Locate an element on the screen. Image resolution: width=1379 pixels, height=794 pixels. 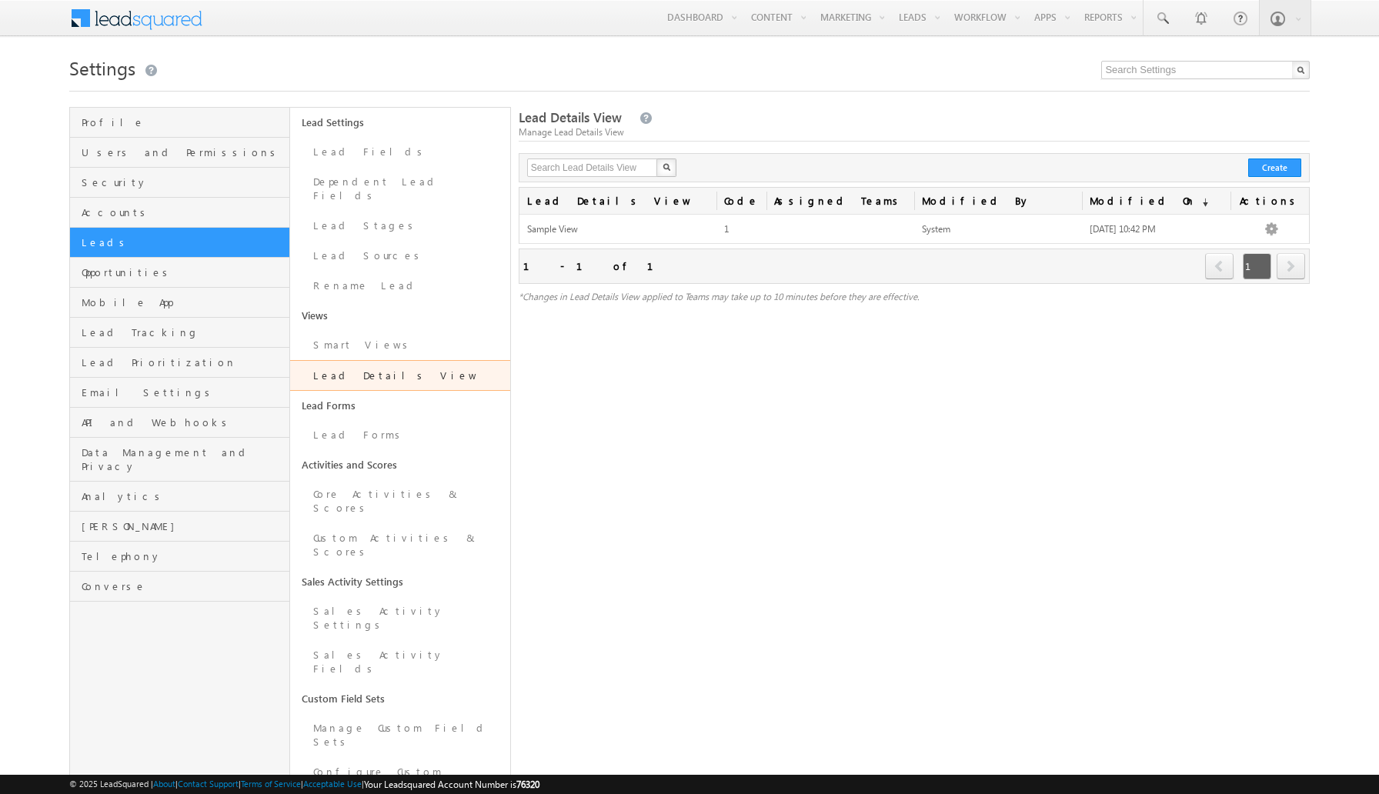
span: Lead Prioritization is located at coordinates (183, 362).